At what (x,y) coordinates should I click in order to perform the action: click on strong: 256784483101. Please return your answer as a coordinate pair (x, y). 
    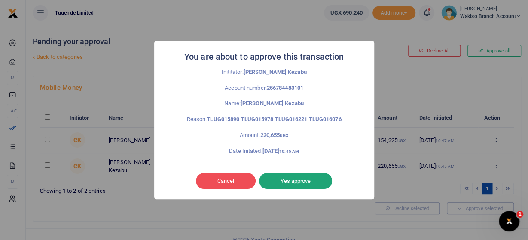
    Looking at the image, I should click on (285, 88).